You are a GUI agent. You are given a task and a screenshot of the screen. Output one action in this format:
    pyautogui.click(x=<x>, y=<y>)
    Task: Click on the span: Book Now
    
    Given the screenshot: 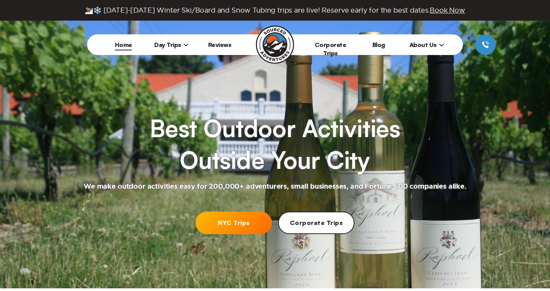 What is the action you would take?
    pyautogui.click(x=447, y=10)
    